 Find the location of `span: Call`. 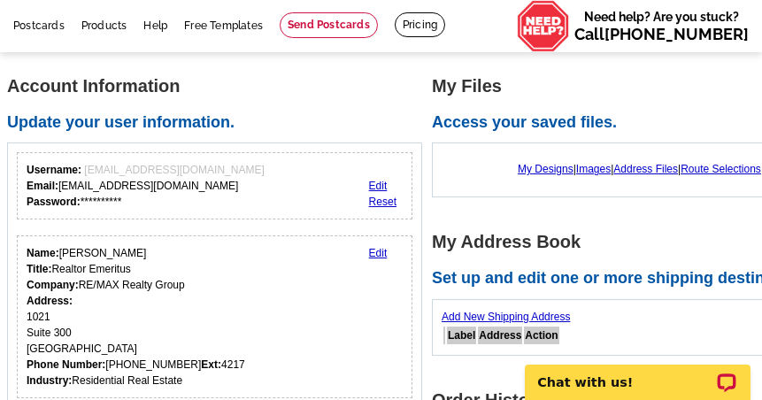

span: Call is located at coordinates (661, 34).